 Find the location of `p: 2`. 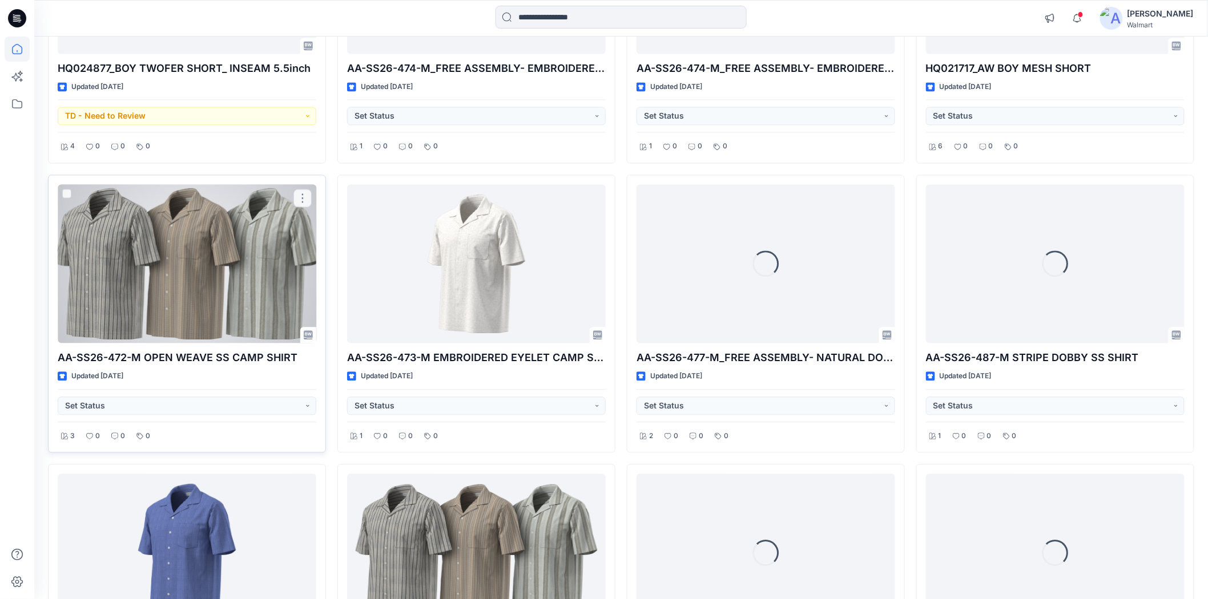

p: 2 is located at coordinates (651, 437).